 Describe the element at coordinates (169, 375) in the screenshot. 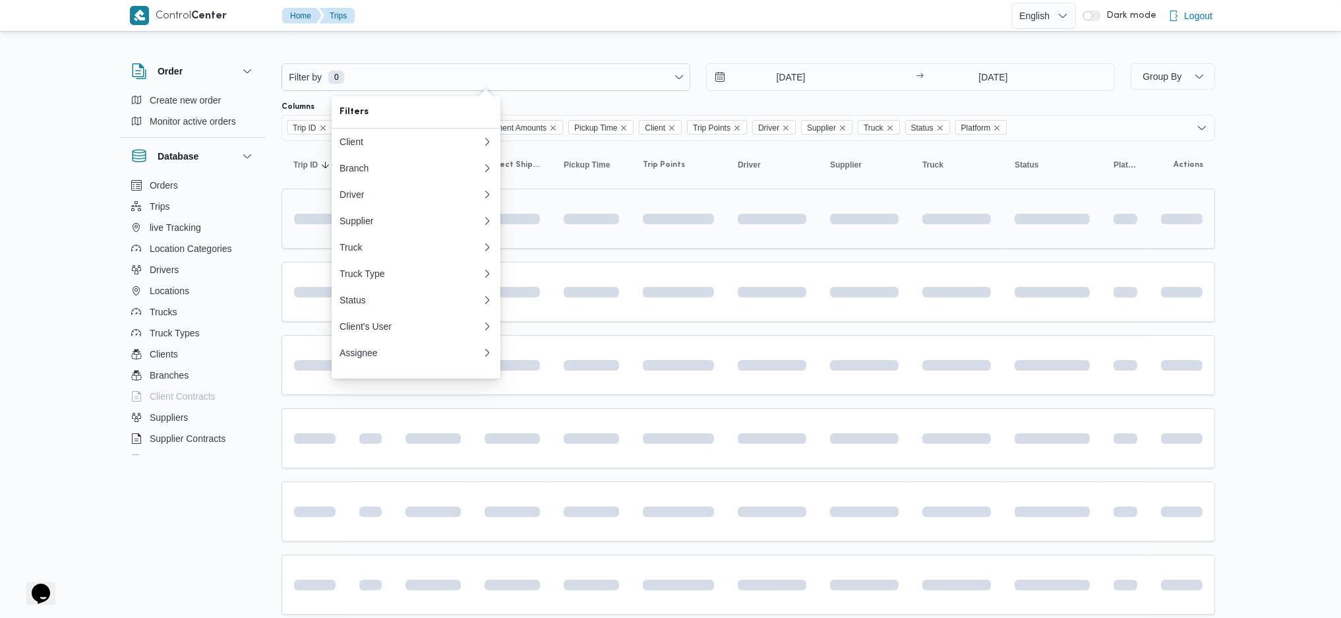

I see `span: Branches` at that location.